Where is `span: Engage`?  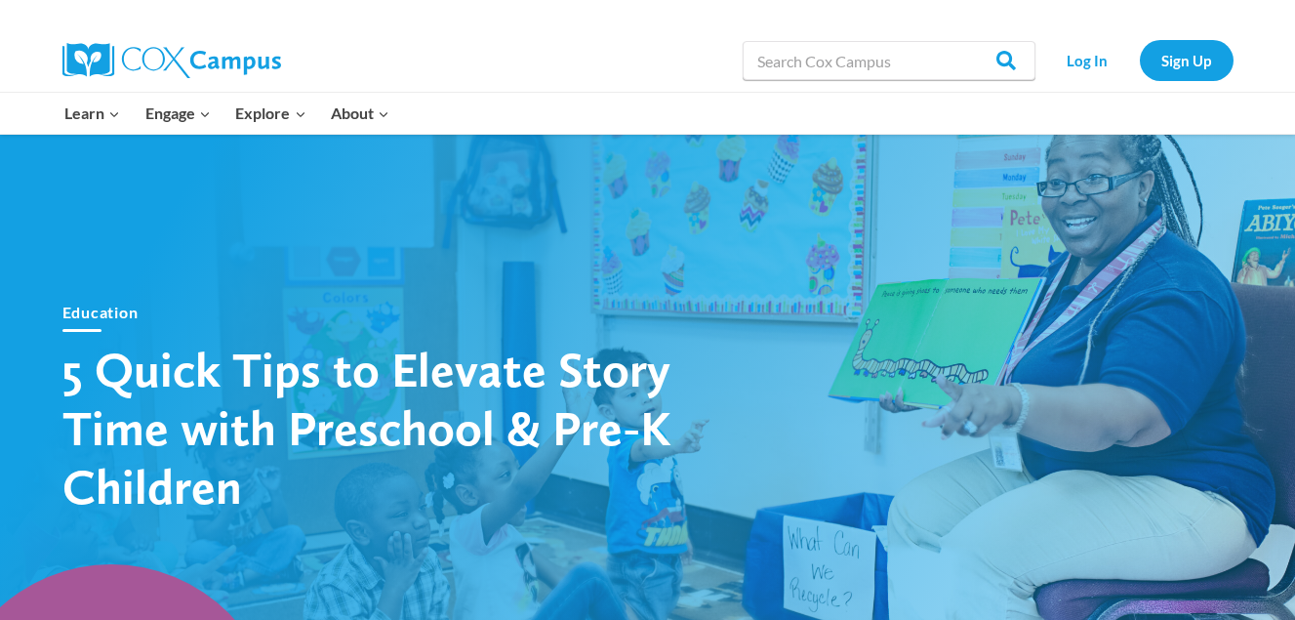
span: Engage is located at coordinates (178, 113).